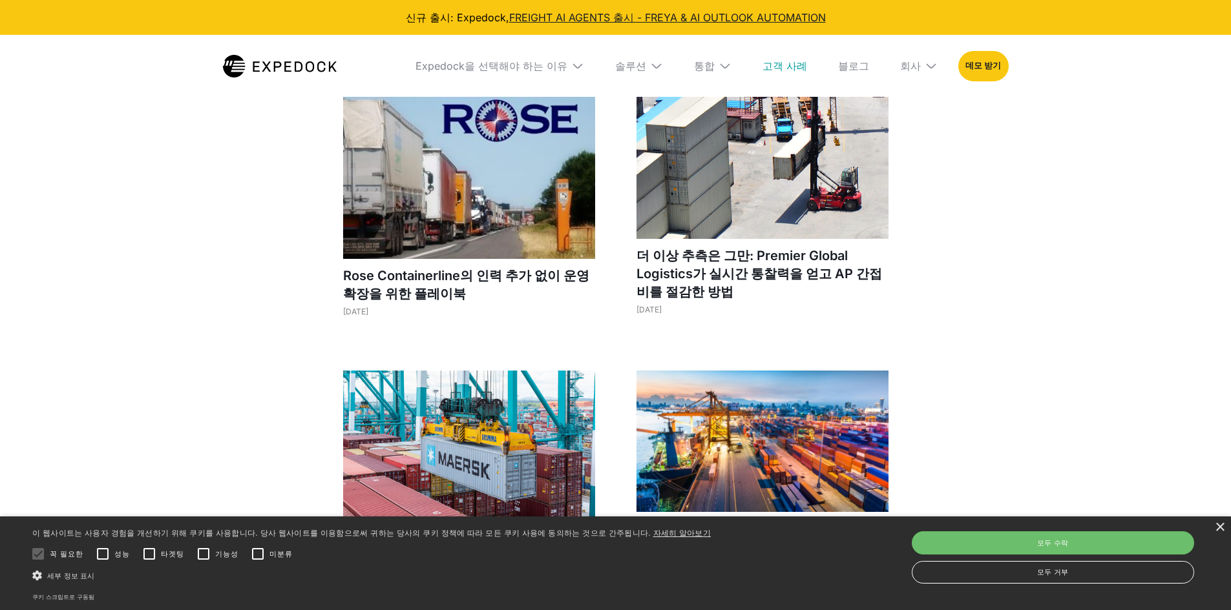 This screenshot has width=1231, height=610. Describe the element at coordinates (784, 66) in the screenshot. I see `font: 고객 사례` at that location.